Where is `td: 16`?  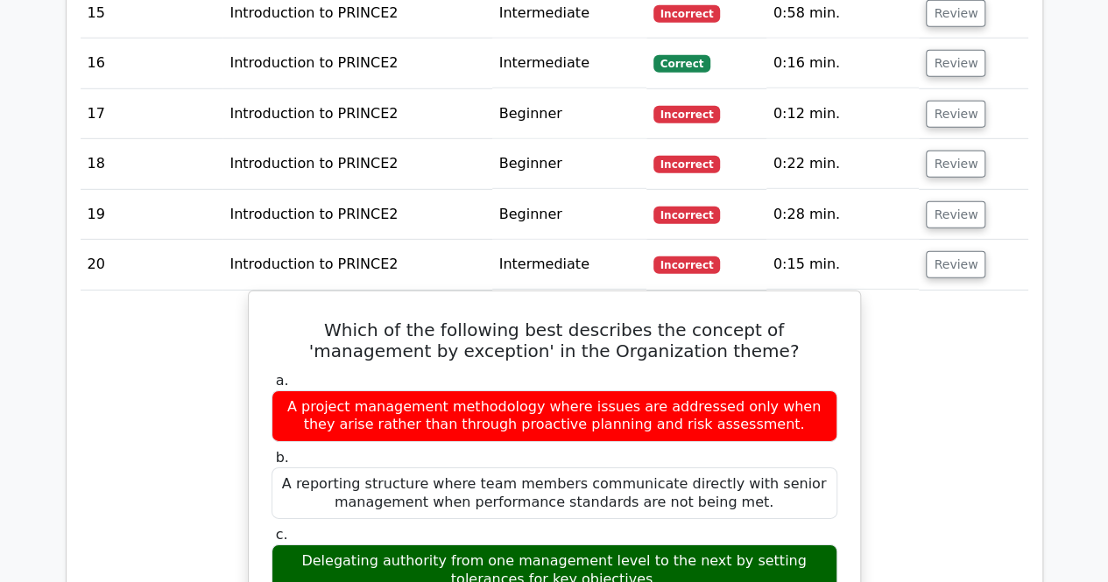 td: 16 is located at coordinates (152, 63).